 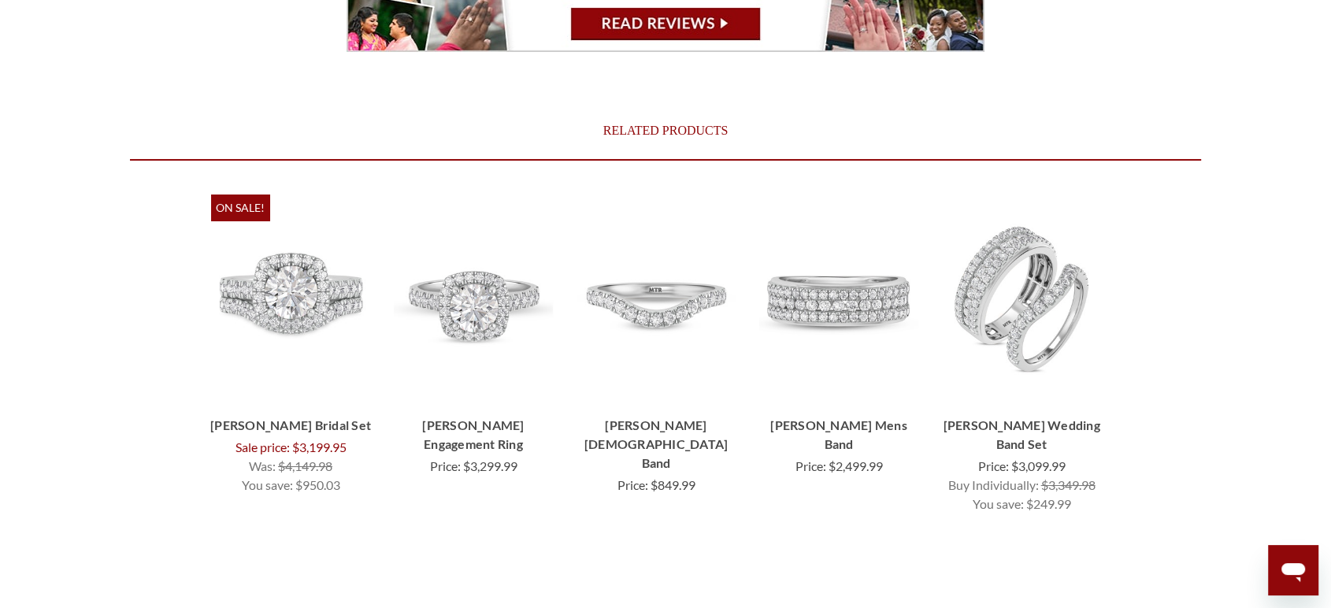 I want to click on span: You save: $950.03, so click(x=291, y=484).